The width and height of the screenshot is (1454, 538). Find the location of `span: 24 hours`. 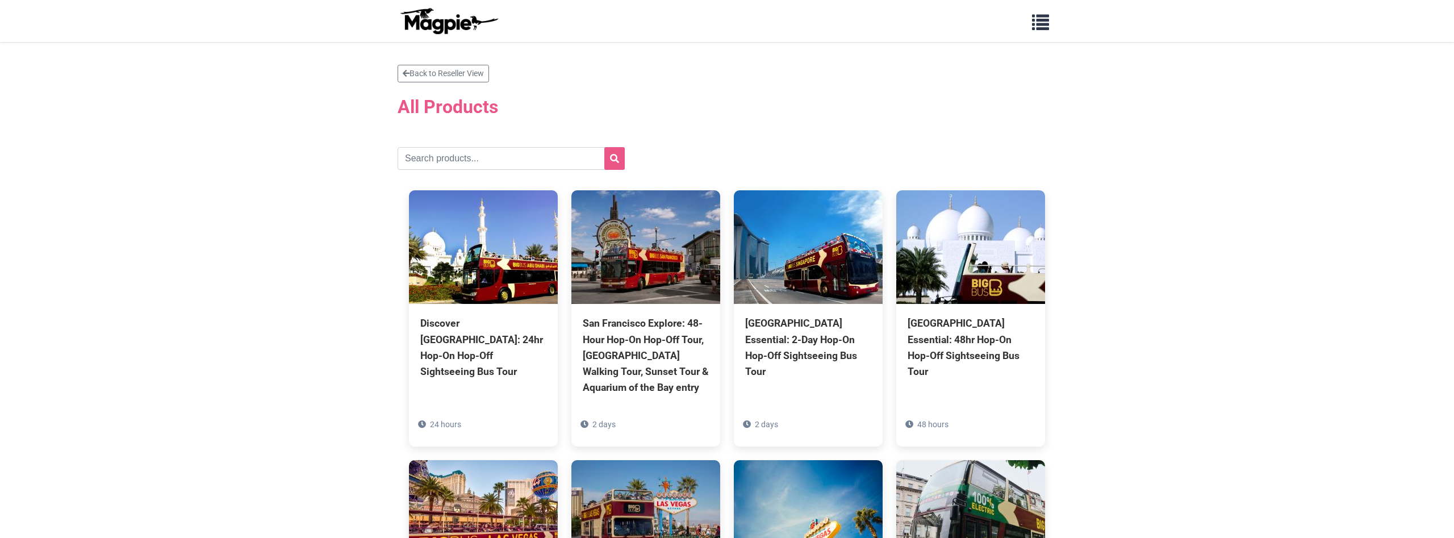

span: 24 hours is located at coordinates (445, 424).